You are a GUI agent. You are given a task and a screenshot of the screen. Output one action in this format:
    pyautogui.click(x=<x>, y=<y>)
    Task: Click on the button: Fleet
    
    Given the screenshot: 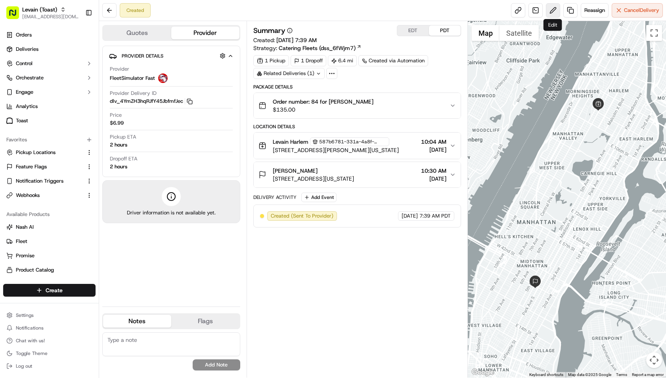 What is the action you would take?
    pyautogui.click(x=49, y=241)
    